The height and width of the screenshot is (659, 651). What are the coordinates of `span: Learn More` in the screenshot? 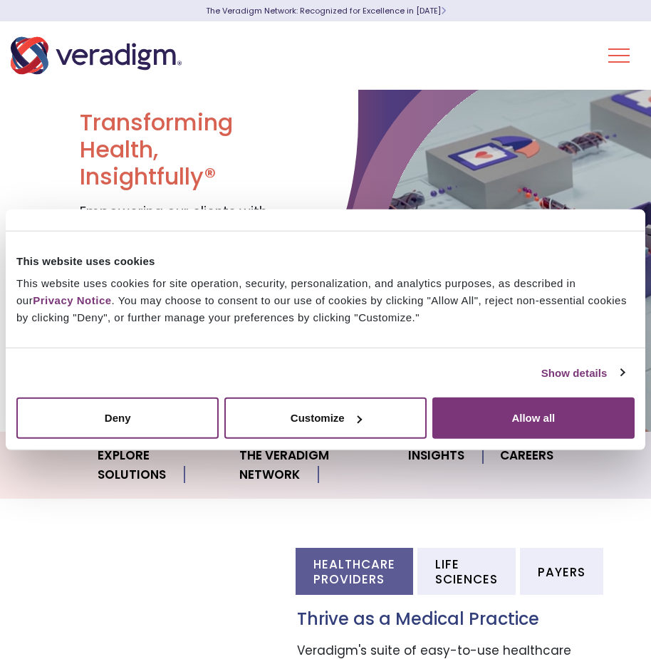 It's located at (443, 11).